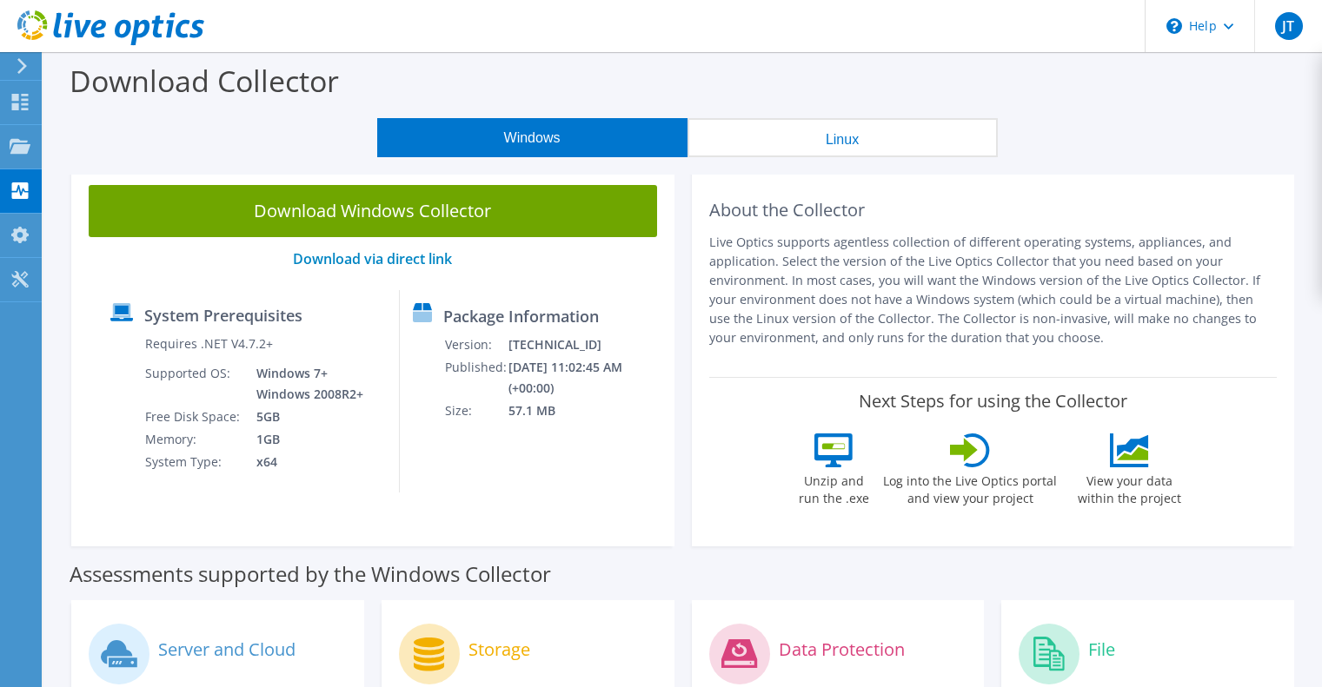 The width and height of the screenshot is (1322, 687). Describe the element at coordinates (1289, 26) in the screenshot. I see `span: JT` at that location.